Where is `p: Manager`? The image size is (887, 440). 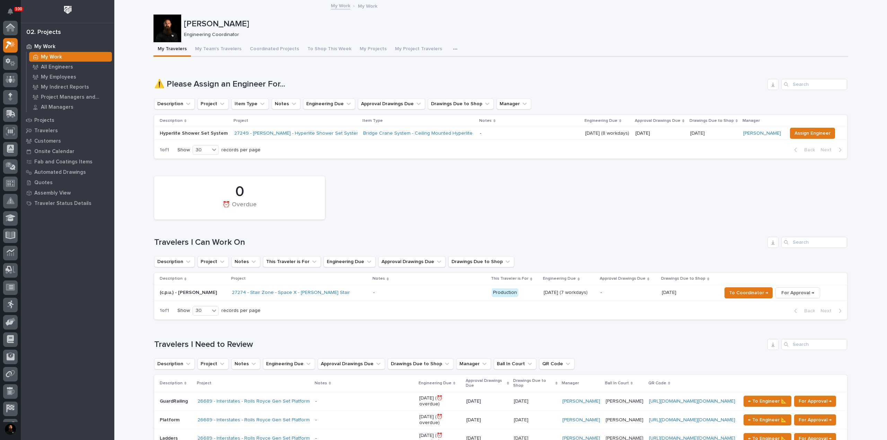 p: Manager is located at coordinates (751, 121).